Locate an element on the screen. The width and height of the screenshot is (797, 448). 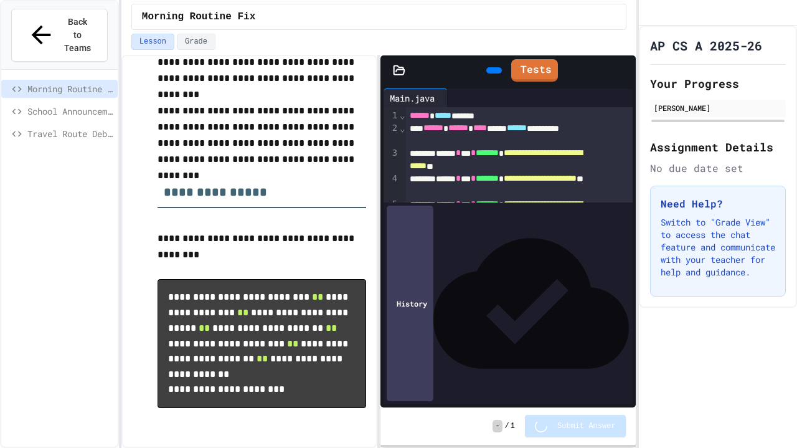
div: 3 is located at coordinates (391, 159).